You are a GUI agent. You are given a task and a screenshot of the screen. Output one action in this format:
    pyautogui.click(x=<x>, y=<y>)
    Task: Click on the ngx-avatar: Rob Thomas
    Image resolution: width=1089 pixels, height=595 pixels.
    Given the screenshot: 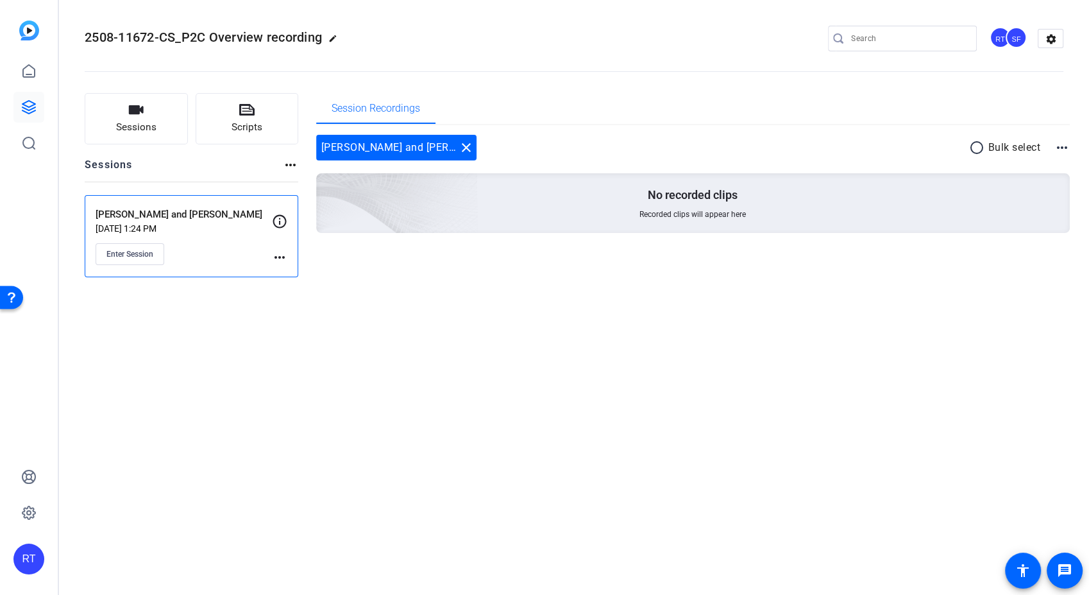 What is the action you would take?
    pyautogui.click(x=1001, y=38)
    